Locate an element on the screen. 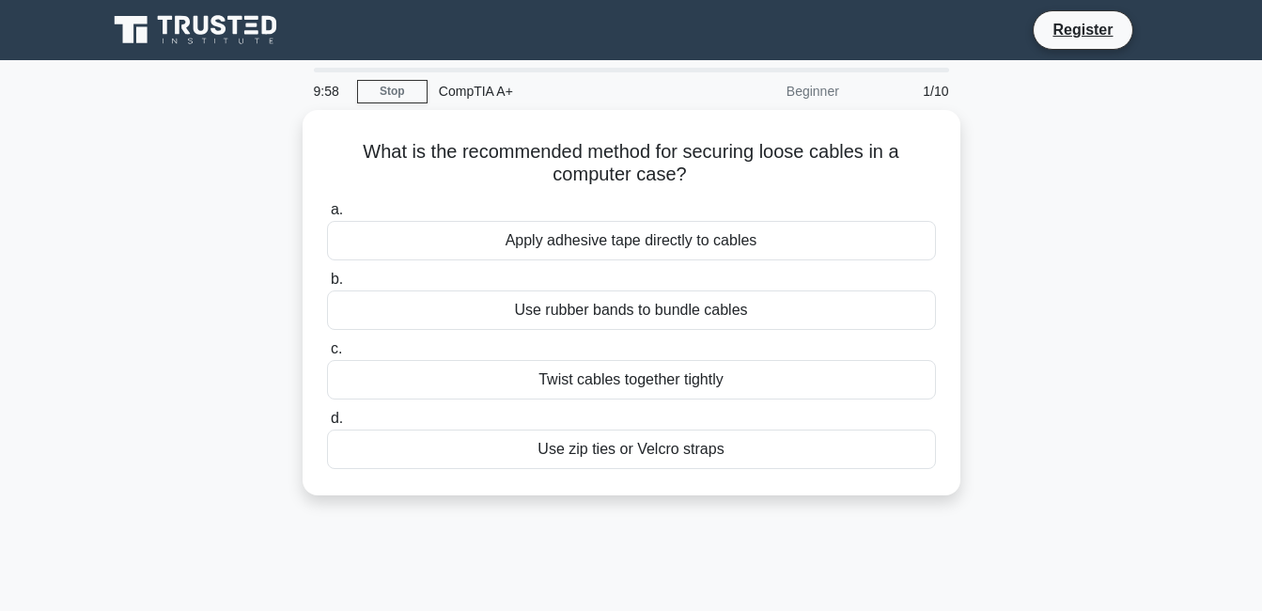  div: Apply adhesive tape directly to cables is located at coordinates (631, 241).